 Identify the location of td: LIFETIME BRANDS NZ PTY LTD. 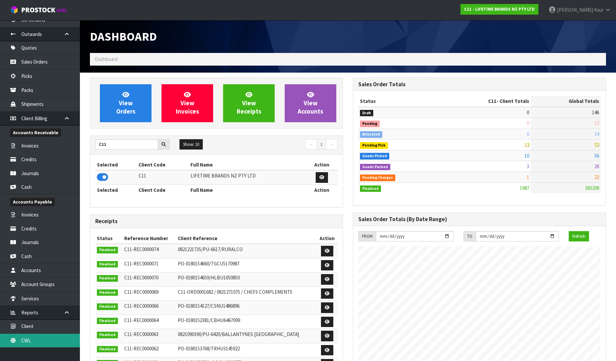
(248, 177).